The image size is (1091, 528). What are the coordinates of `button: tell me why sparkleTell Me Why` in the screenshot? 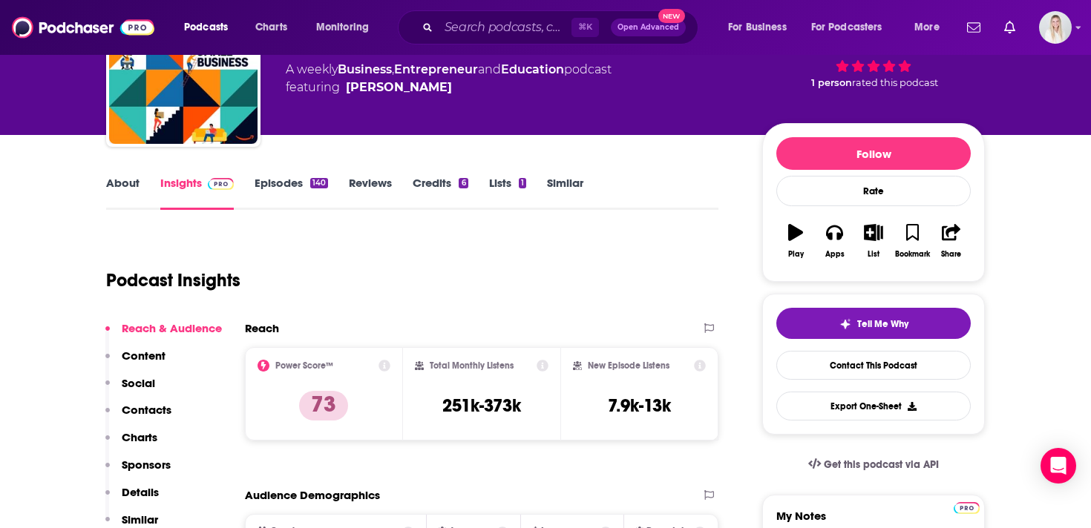 It's located at (873, 324).